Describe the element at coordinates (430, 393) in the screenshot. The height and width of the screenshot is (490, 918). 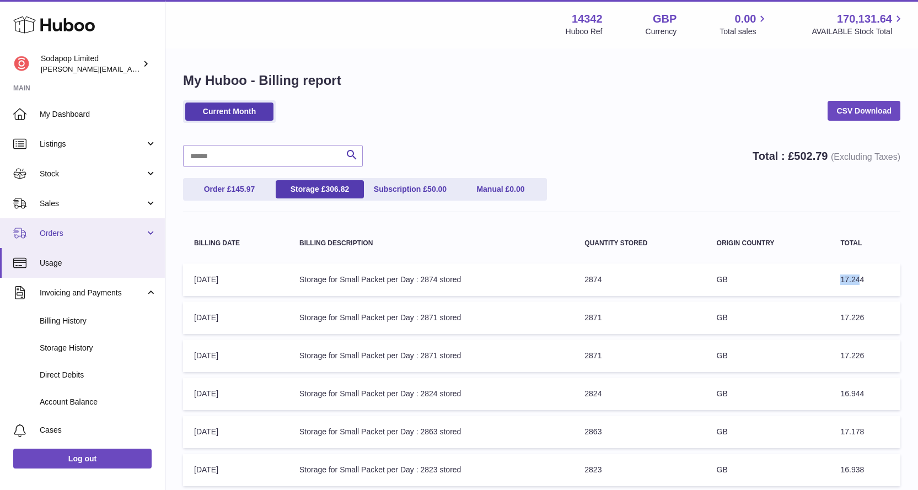
I see `td: Storage for Small Packet per Day : 2824 stored` at that location.